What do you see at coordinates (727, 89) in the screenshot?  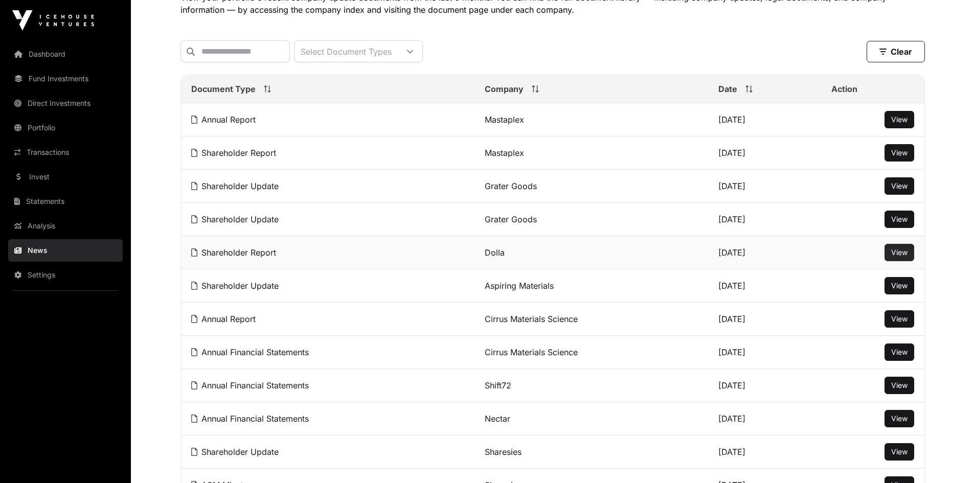 I see `span: Date` at bounding box center [727, 89].